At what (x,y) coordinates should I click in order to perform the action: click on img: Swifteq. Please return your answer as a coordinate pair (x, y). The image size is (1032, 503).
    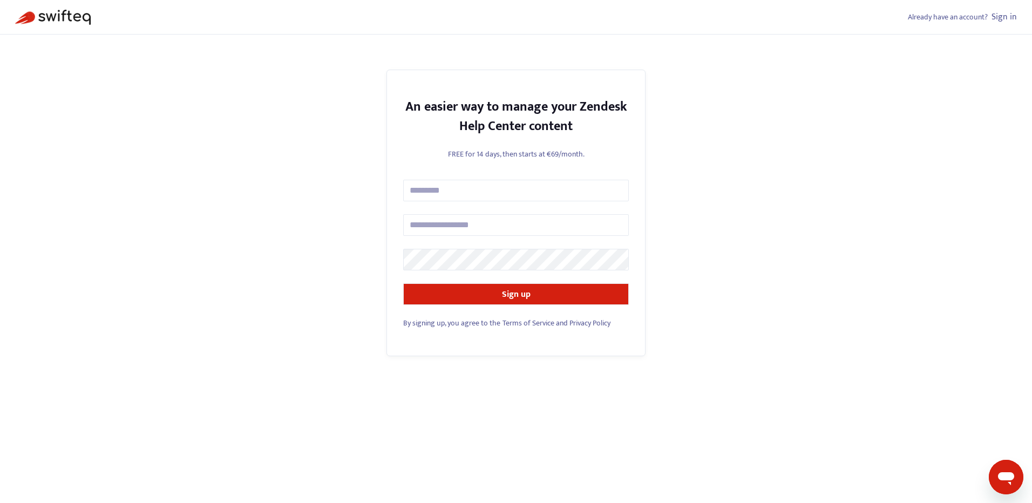
    Looking at the image, I should click on (53, 17).